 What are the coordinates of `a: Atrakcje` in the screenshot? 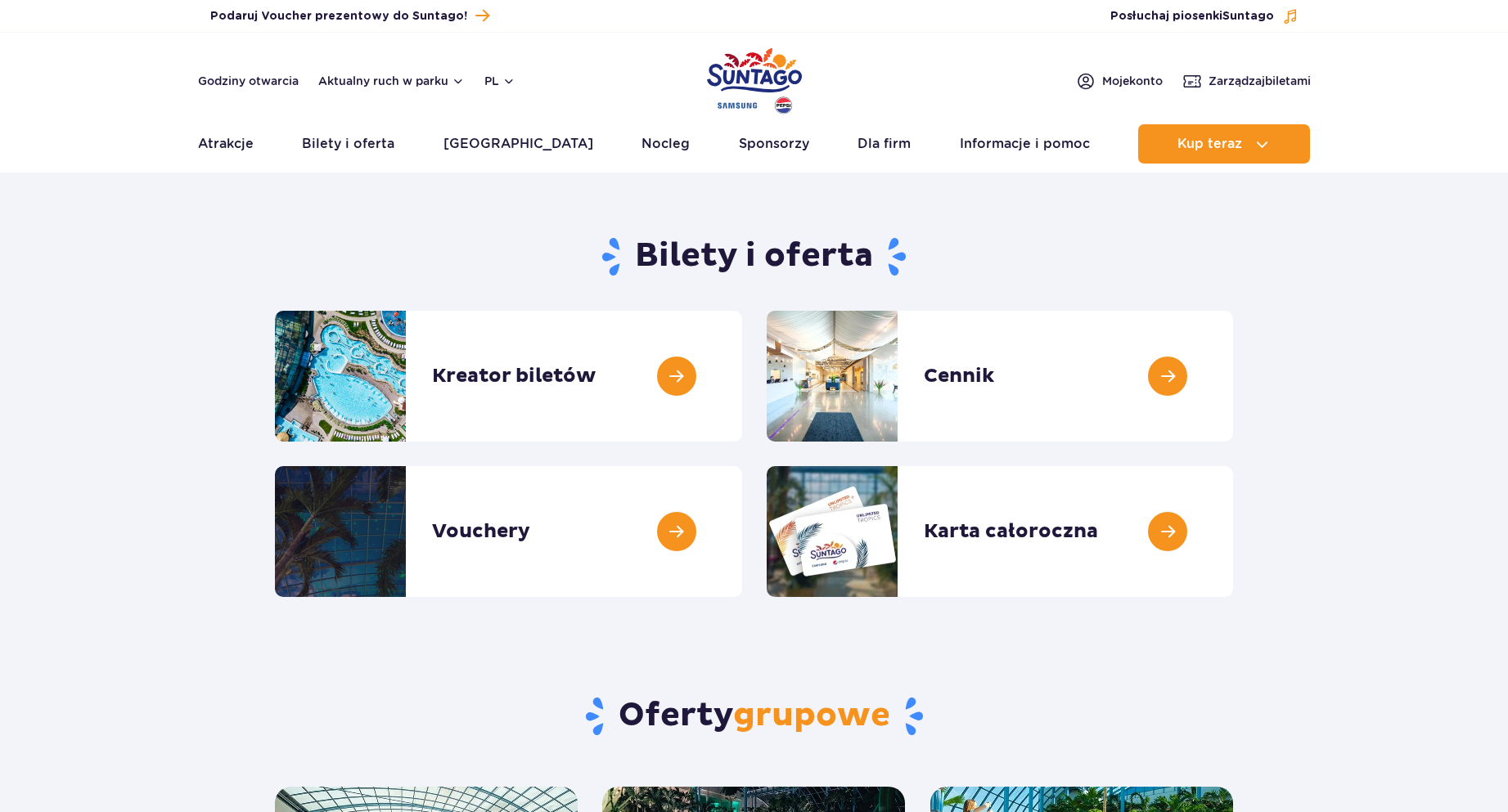 It's located at (226, 144).